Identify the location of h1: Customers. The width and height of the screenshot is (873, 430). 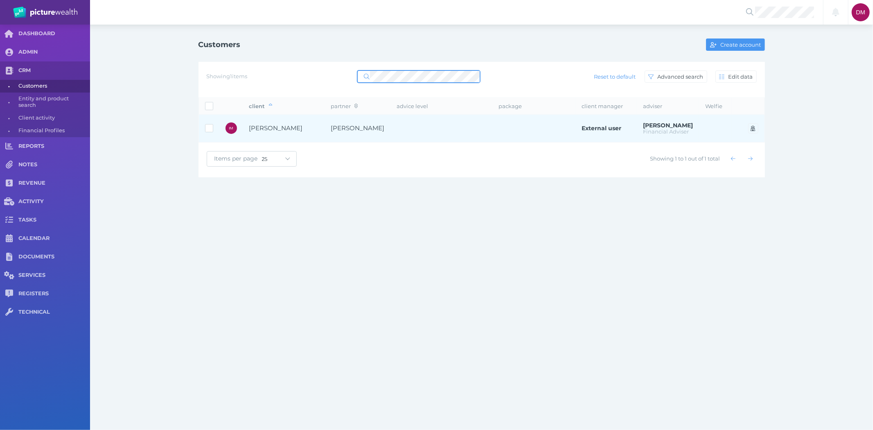
(219, 45).